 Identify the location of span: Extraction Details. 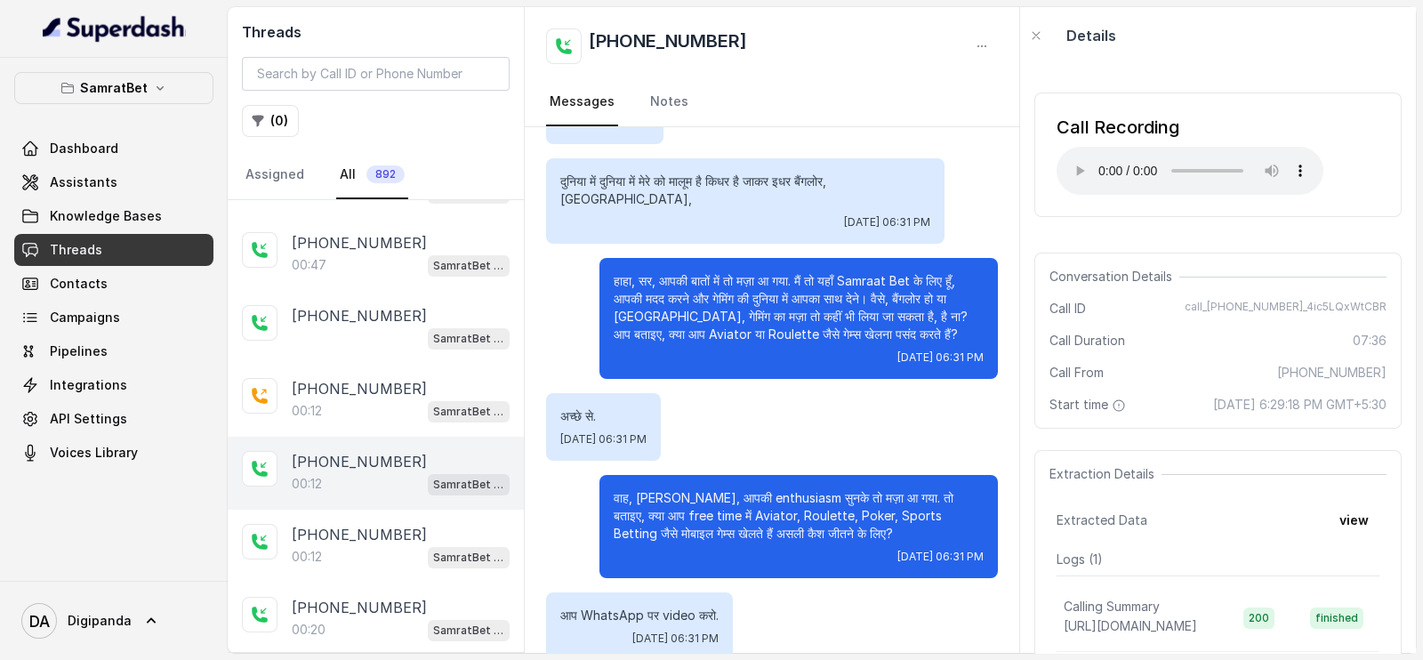
(1106, 474).